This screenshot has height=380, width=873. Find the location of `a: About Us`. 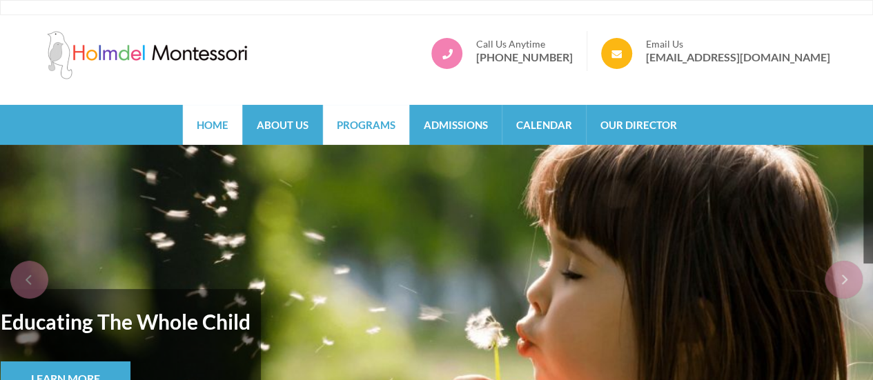

a: About Us is located at coordinates (282, 125).